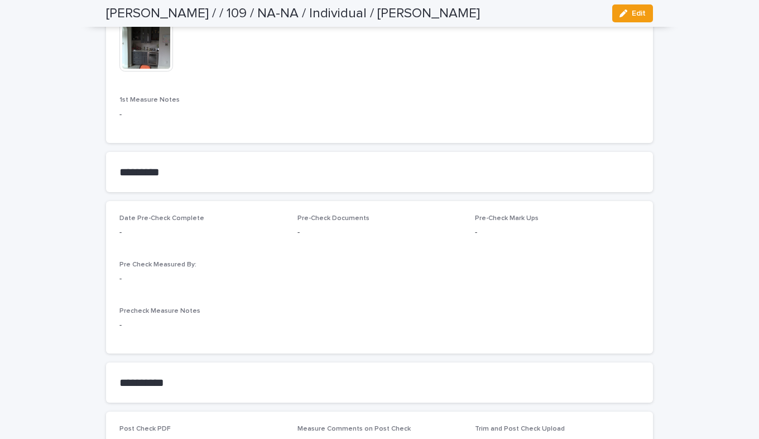 Image resolution: width=759 pixels, height=439 pixels. I want to click on span: Pre-Check Mark Ups, so click(507, 218).